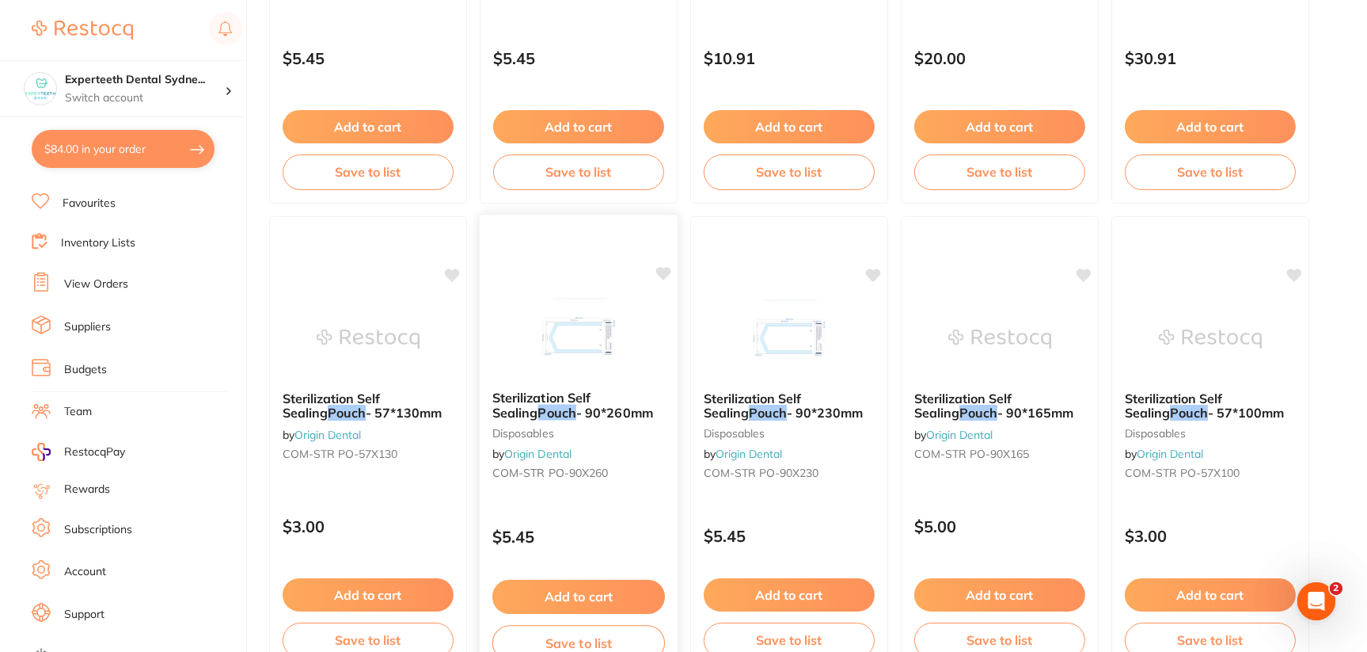 This screenshot has height=652, width=1367. What do you see at coordinates (87, 489) in the screenshot?
I see `a: Rewards` at bounding box center [87, 489].